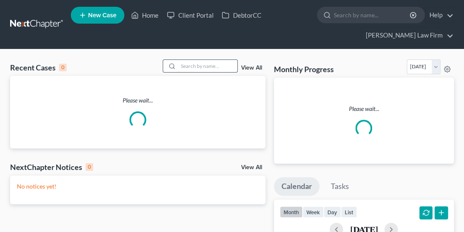  What do you see at coordinates (439, 15) in the screenshot?
I see `a: Help` at bounding box center [439, 15].